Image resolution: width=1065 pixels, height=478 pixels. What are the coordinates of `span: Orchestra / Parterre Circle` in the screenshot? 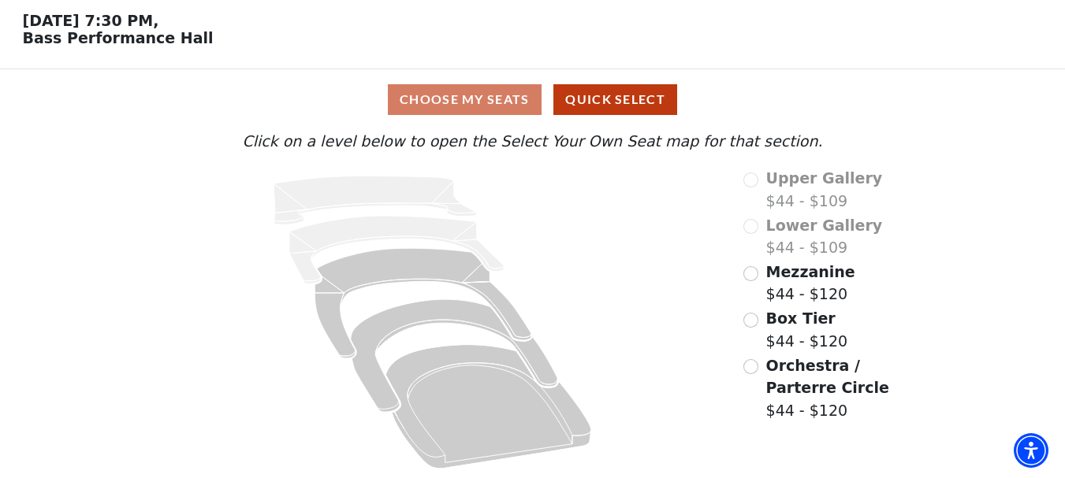 It's located at (827, 377).